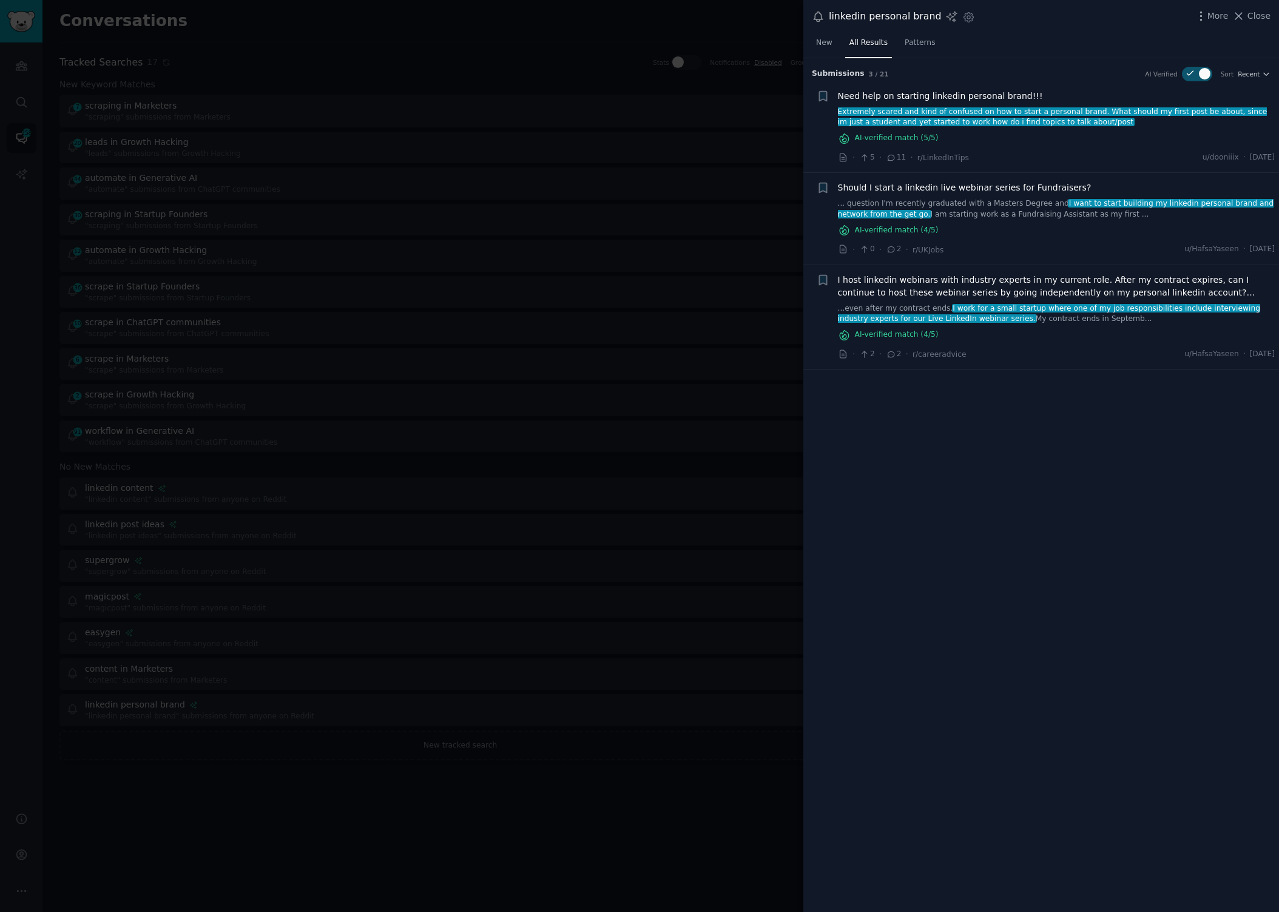 The image size is (1279, 912). I want to click on a: Need help on starting linkedin personal brand!!!, so click(941, 96).